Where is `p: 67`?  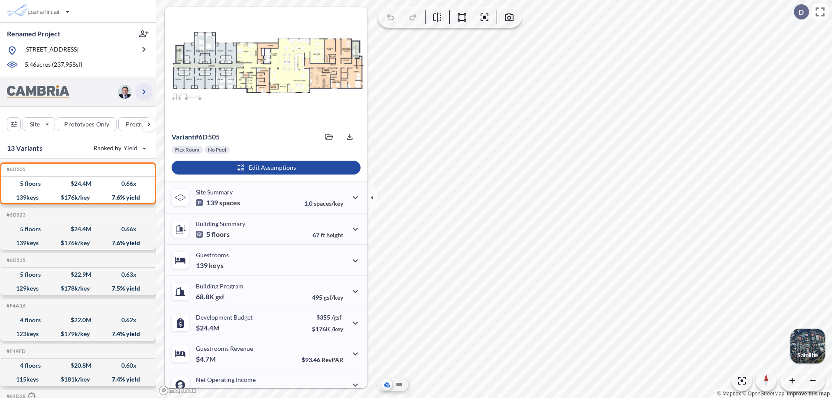
p: 67 is located at coordinates (328, 235).